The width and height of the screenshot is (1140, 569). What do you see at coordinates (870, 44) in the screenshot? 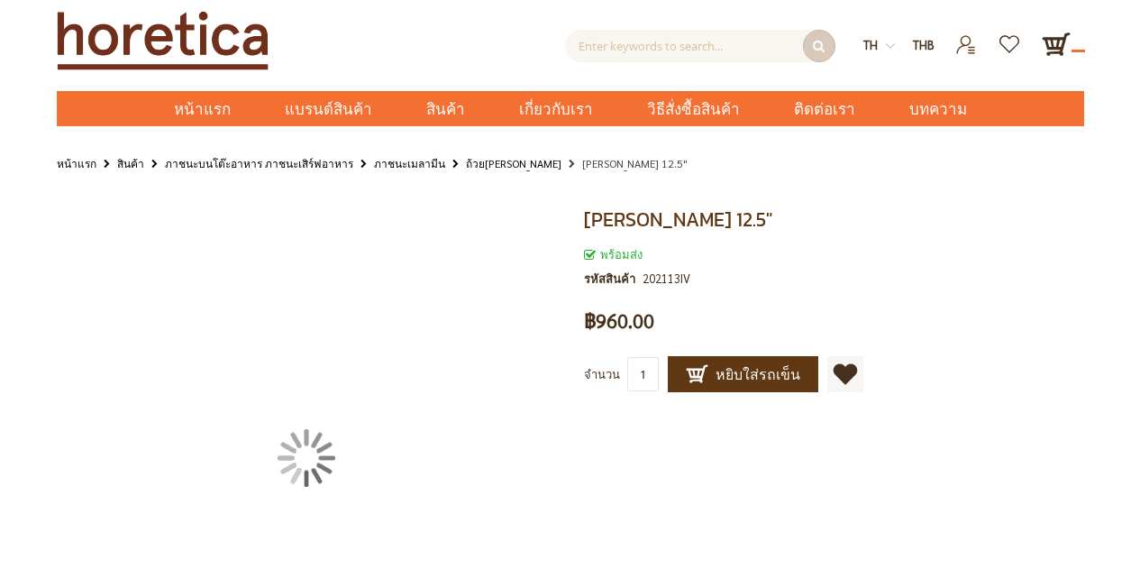
I see `span: th` at bounding box center [870, 44].